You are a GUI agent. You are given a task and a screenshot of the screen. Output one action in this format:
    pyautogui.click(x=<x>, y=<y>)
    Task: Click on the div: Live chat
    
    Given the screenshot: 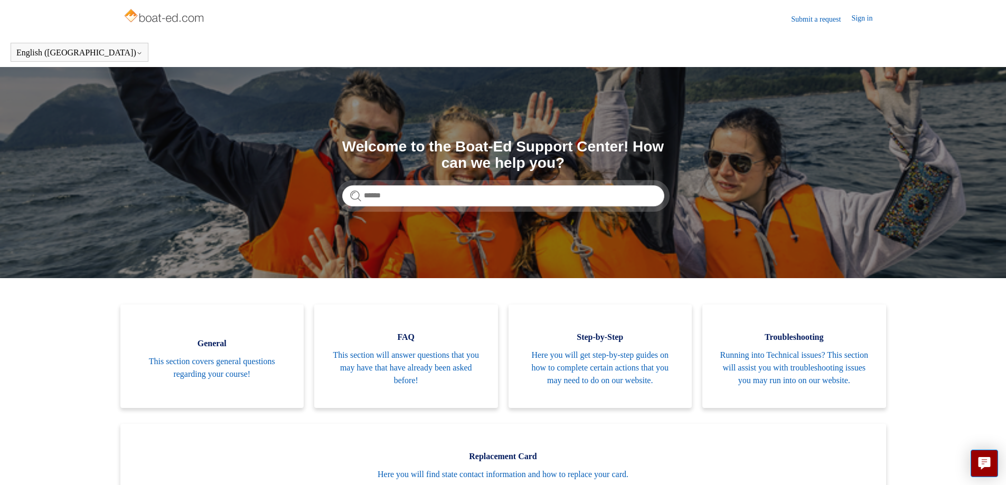 What is the action you would take?
    pyautogui.click(x=984, y=464)
    